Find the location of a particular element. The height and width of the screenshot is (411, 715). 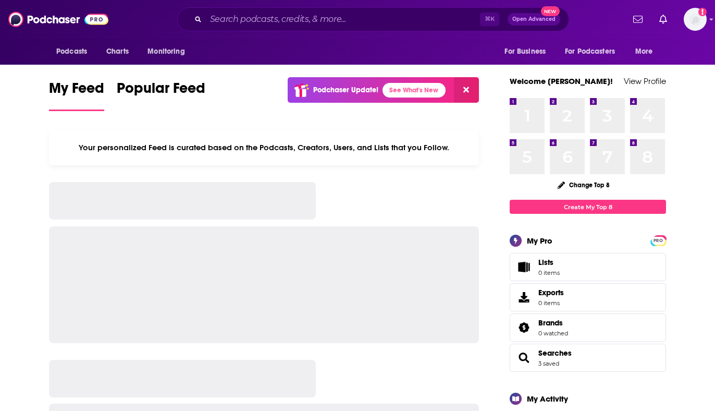

svg: Add a profile image is located at coordinates (702, 12).